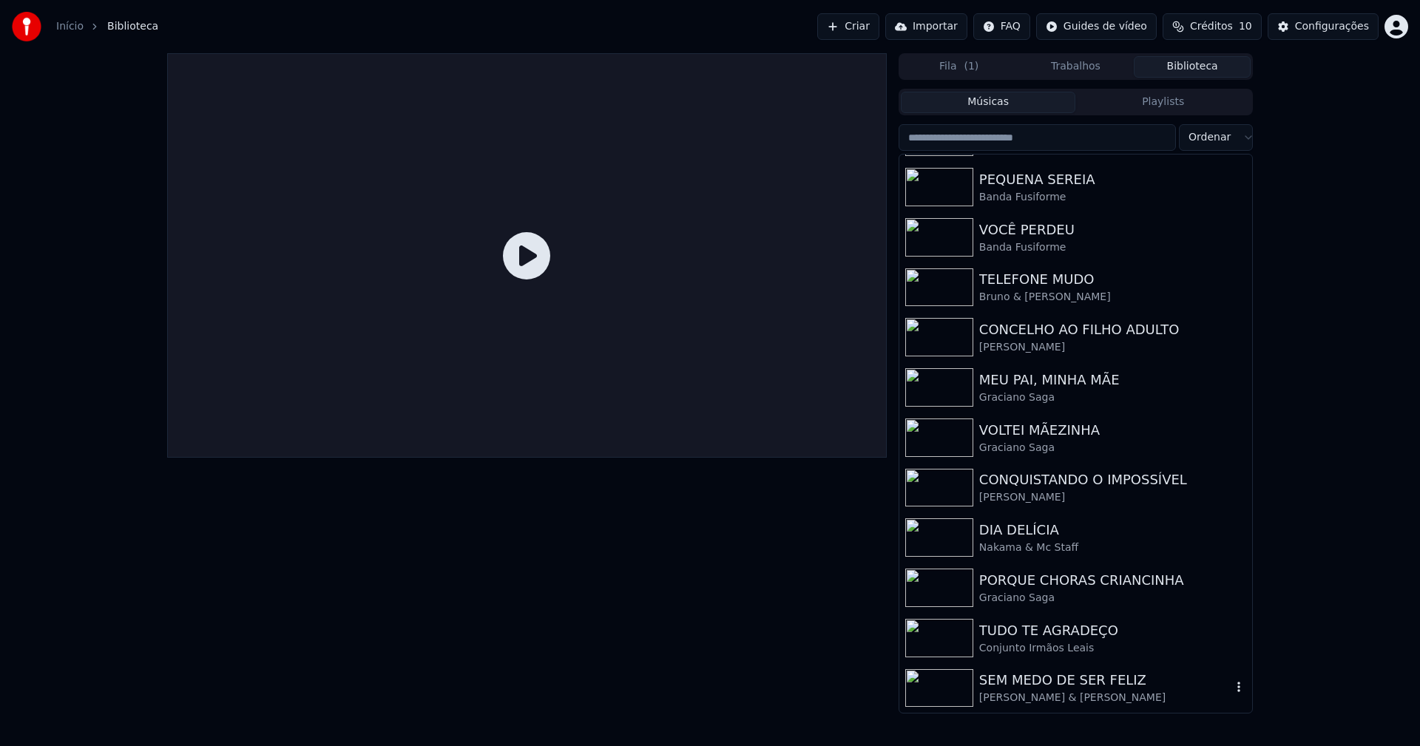 This screenshot has height=746, width=1420. What do you see at coordinates (1105, 680) in the screenshot?
I see `div: SEM MEDO DE SER FELIZ` at bounding box center [1105, 680].